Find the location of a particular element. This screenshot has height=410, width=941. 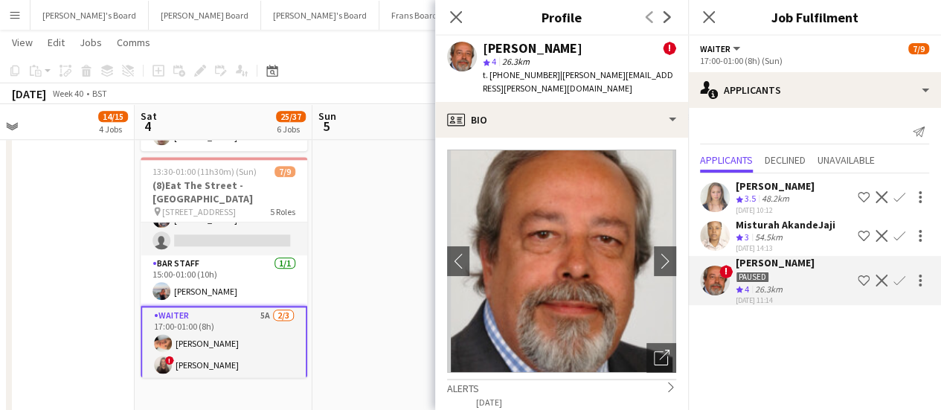

span: 13:30-01:00 (11h30m) (Sun) is located at coordinates (204, 171).